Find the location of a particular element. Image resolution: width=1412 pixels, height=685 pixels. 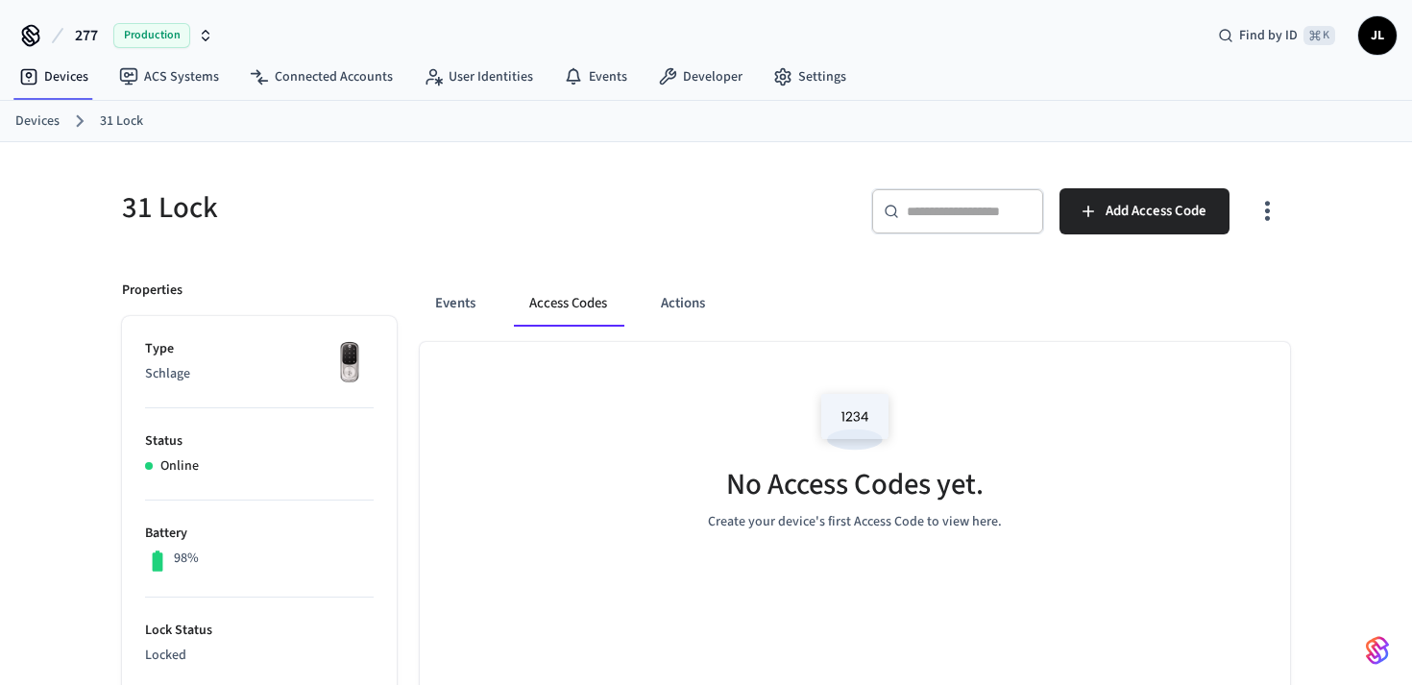

p: Create your device's first Access Code to view here. is located at coordinates (855, 522).